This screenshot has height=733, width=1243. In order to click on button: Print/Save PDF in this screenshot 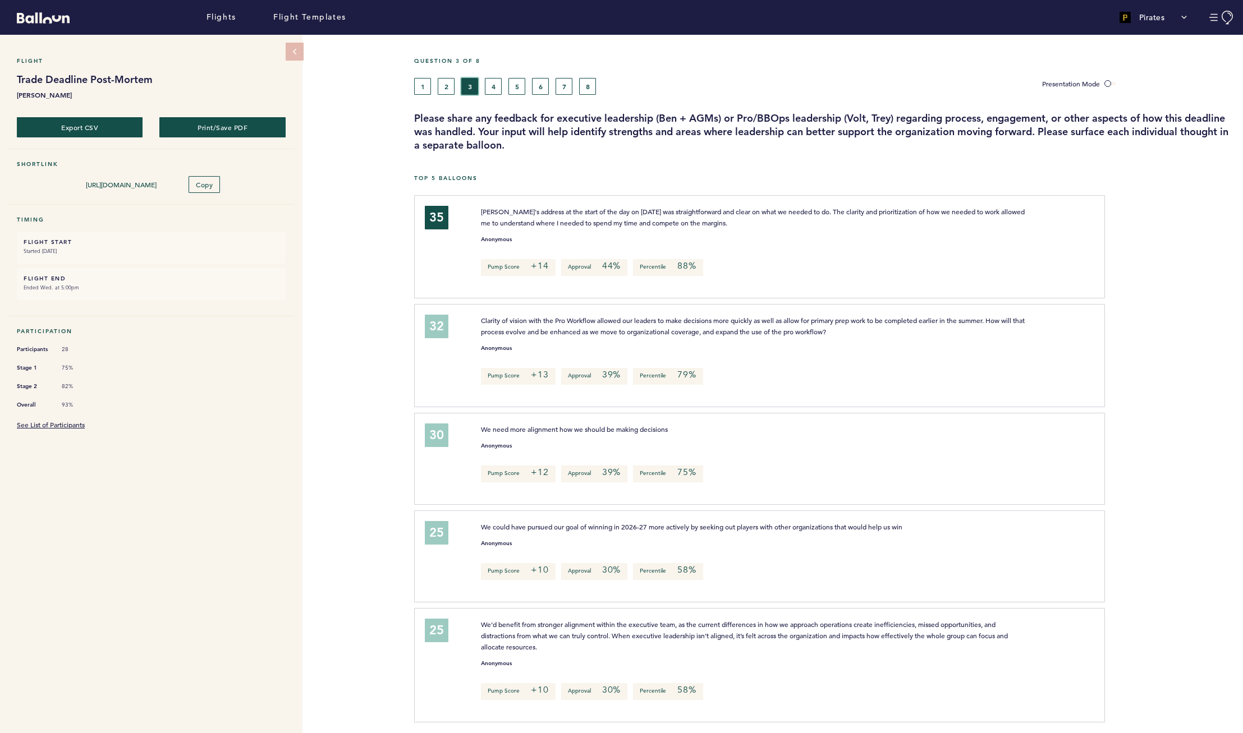, I will do `click(222, 127)`.